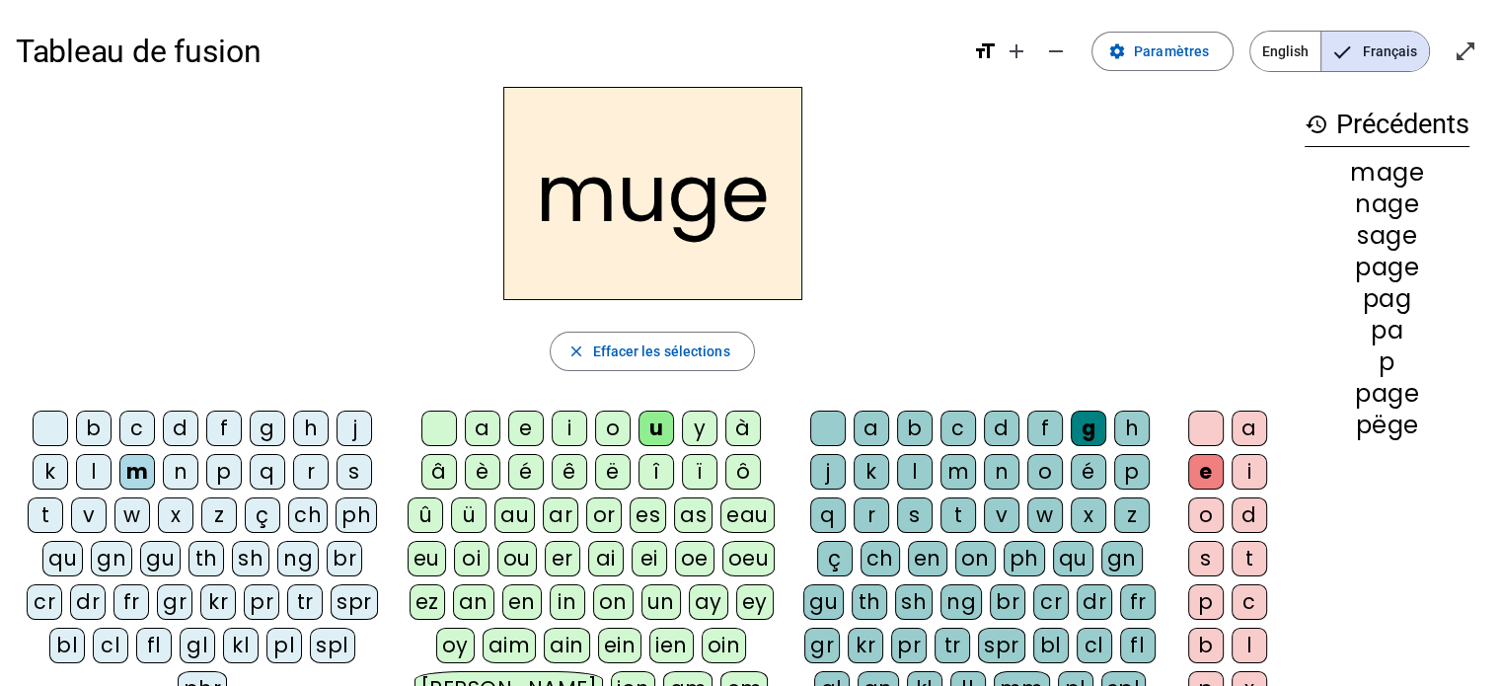 The height and width of the screenshot is (686, 1501). I want to click on div: kl, so click(241, 645).